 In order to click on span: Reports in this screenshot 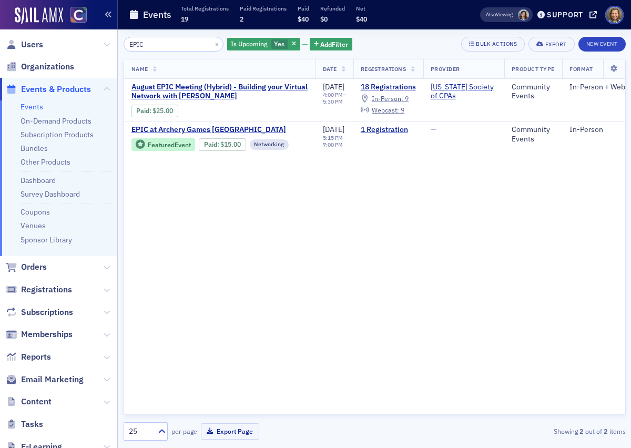, I will do `click(36, 357)`.